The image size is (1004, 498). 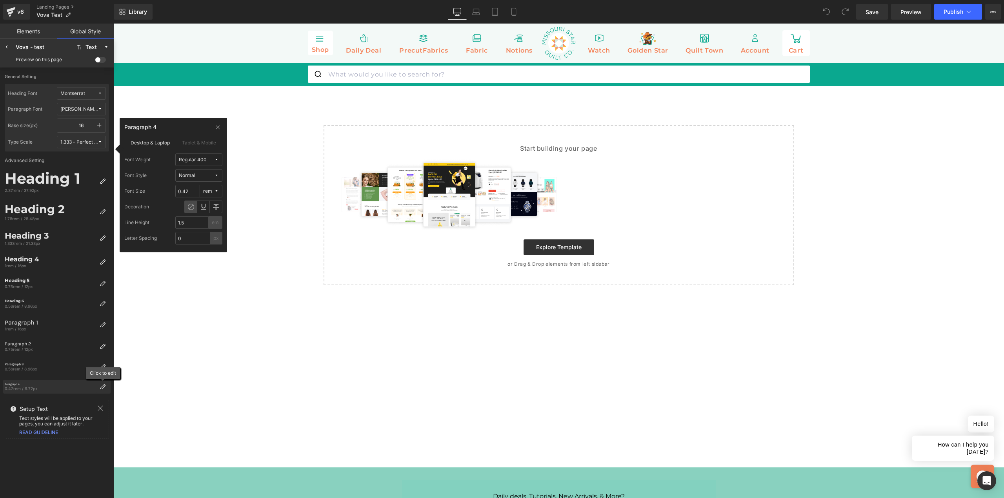 I want to click on a: READ GUIDELINE, so click(x=38, y=432).